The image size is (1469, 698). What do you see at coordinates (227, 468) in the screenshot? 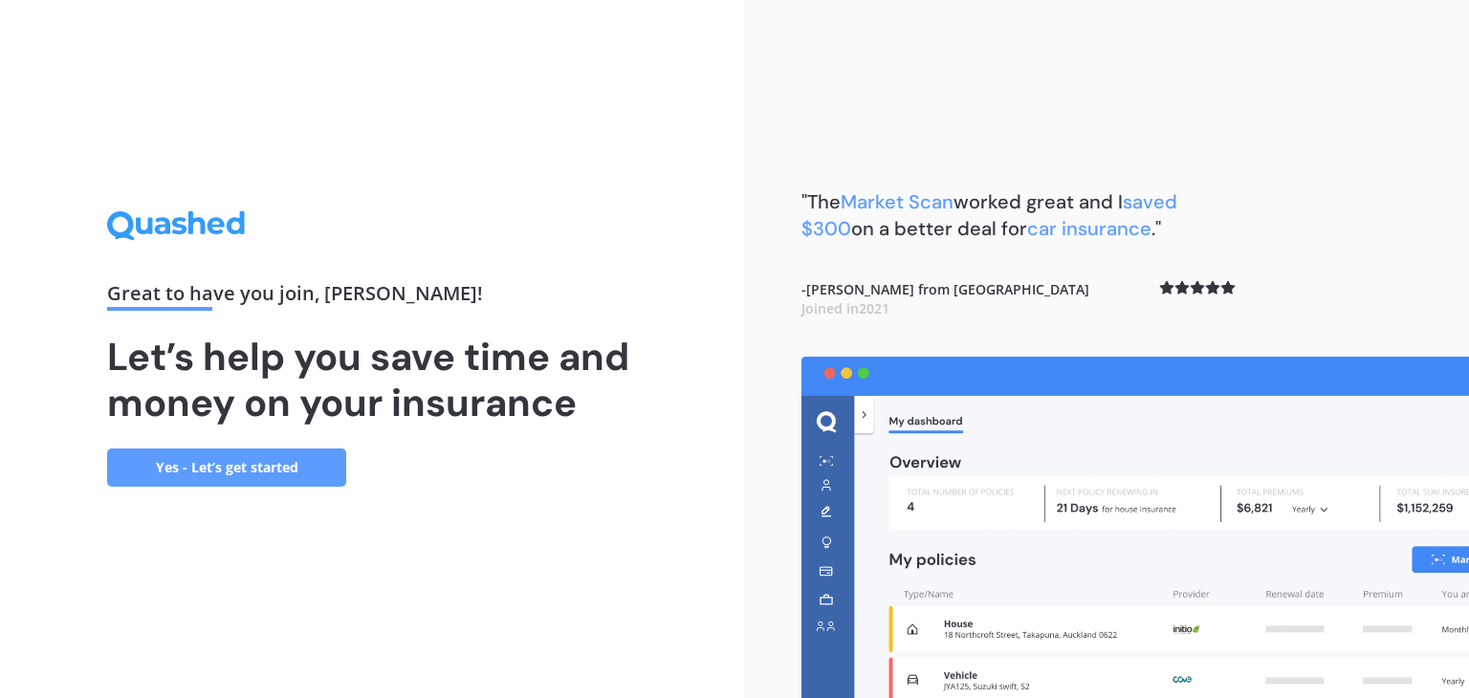
I see `a: Yes - Let’s get started` at bounding box center [227, 468].